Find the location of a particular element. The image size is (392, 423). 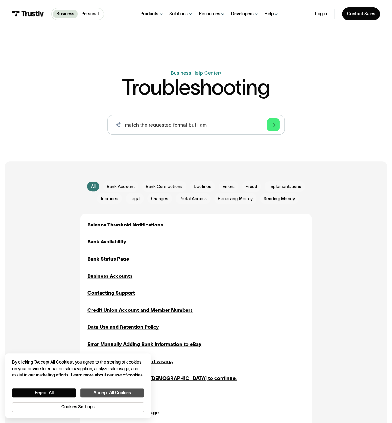

div: Contact Sales is located at coordinates (361, 14).